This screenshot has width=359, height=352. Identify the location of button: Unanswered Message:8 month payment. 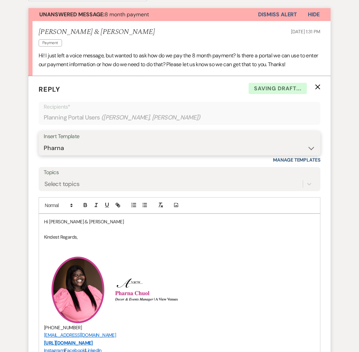
(143, 15).